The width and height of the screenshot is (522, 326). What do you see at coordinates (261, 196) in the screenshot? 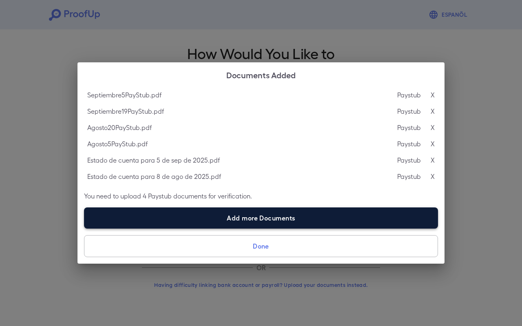
I see `p: You need to upload 4 Paystub documents for verification.` at bounding box center [261, 196].